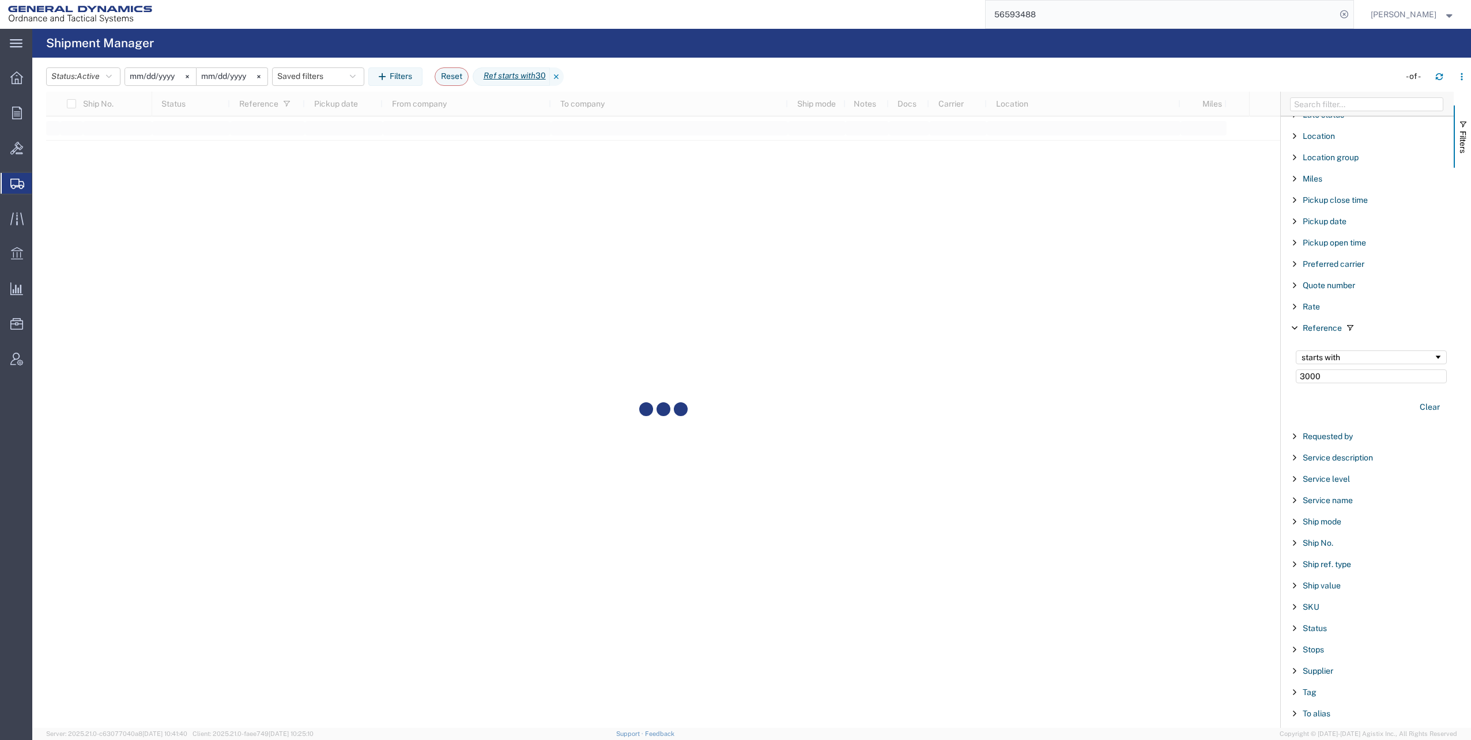 Image resolution: width=1471 pixels, height=740 pixels. Describe the element at coordinates (511, 77) in the screenshot. I see `span: Ref starts with 30` at that location.